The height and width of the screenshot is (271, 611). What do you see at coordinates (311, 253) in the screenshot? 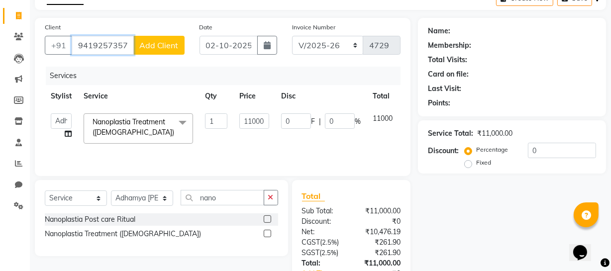
I see `span: SGST` at bounding box center [311, 253].